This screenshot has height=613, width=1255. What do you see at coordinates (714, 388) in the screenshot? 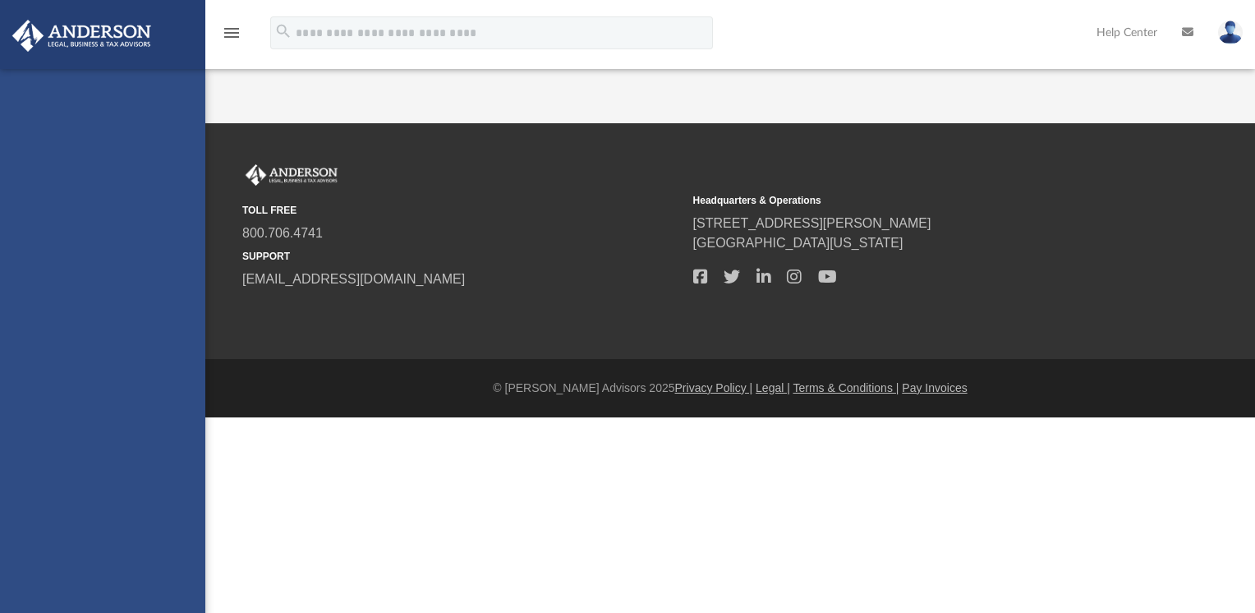
I see `a: Privacy Policy |` at bounding box center [714, 388].